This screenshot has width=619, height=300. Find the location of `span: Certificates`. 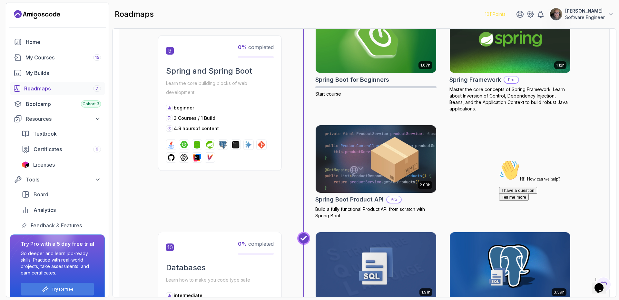

span: Certificates is located at coordinates (48, 149).